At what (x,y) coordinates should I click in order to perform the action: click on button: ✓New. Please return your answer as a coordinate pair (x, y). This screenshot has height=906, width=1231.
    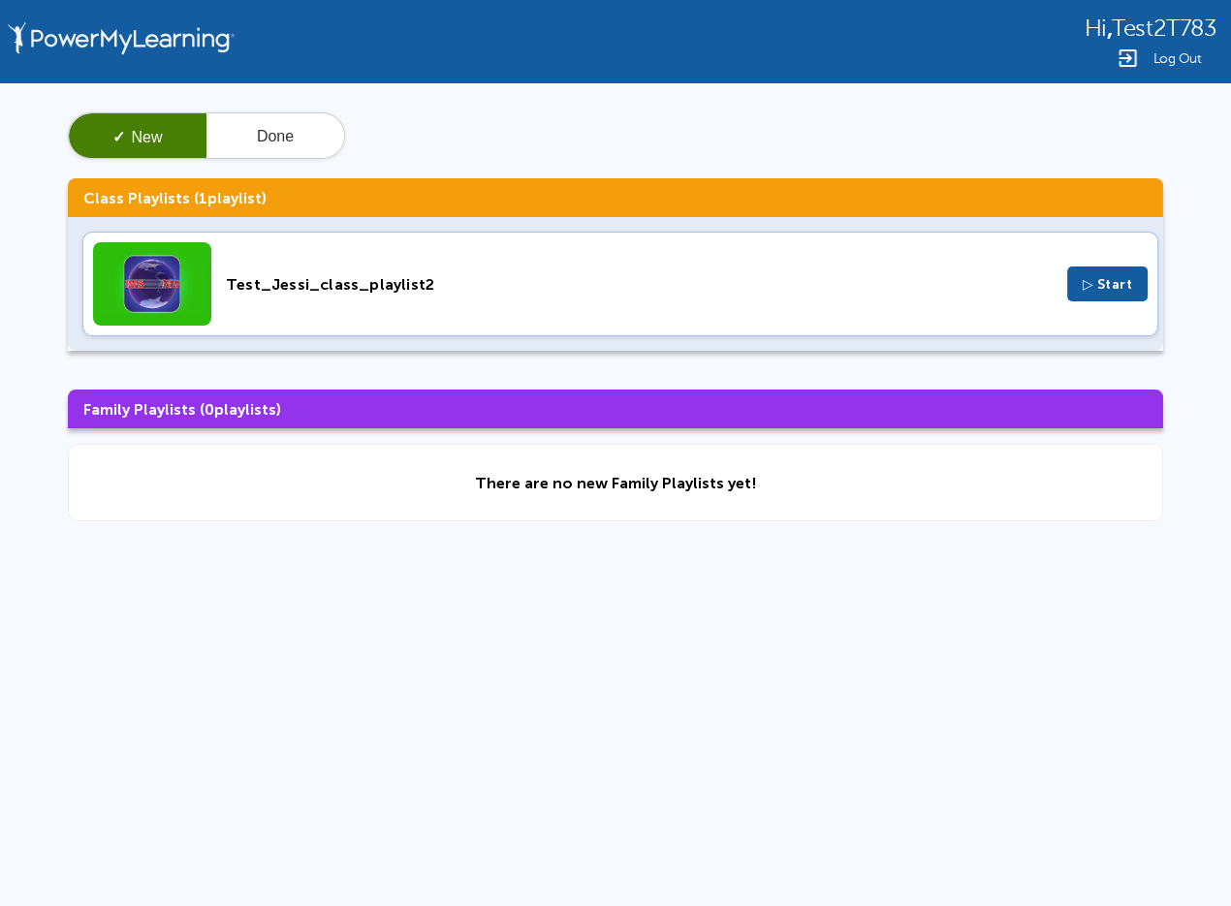
    Looking at the image, I should click on (138, 137).